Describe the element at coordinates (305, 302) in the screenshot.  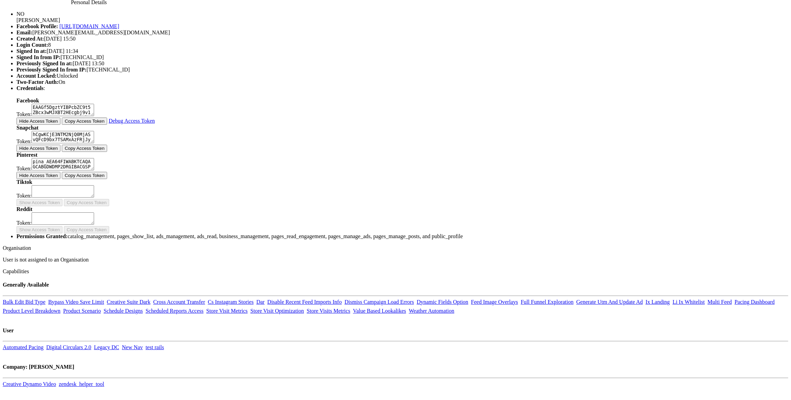
I see `a: Disable Recent Feed Imports Info` at that location.